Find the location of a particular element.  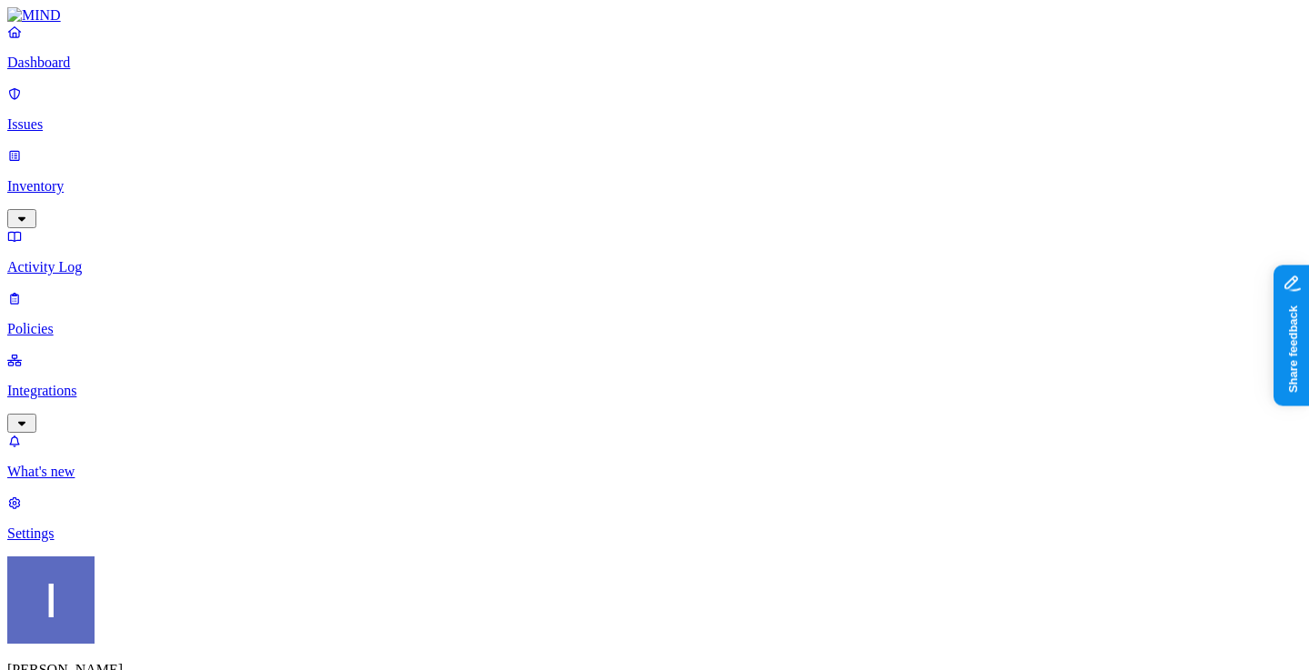

a: What's new is located at coordinates (655, 456).